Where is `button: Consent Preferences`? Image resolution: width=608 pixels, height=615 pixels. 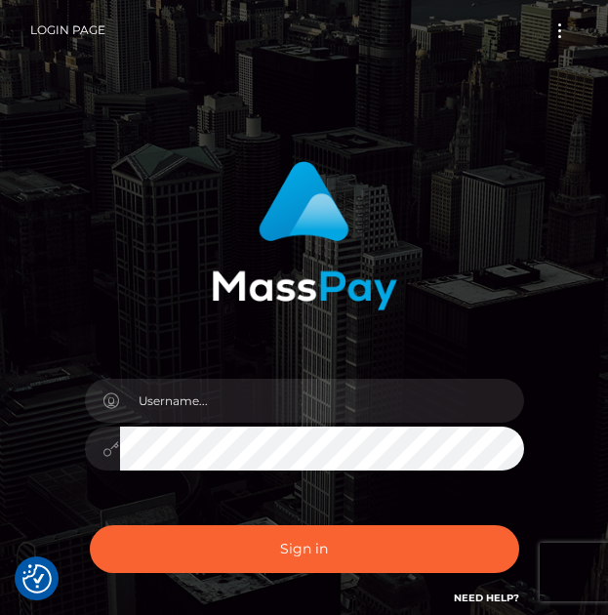 button: Consent Preferences is located at coordinates (37, 579).